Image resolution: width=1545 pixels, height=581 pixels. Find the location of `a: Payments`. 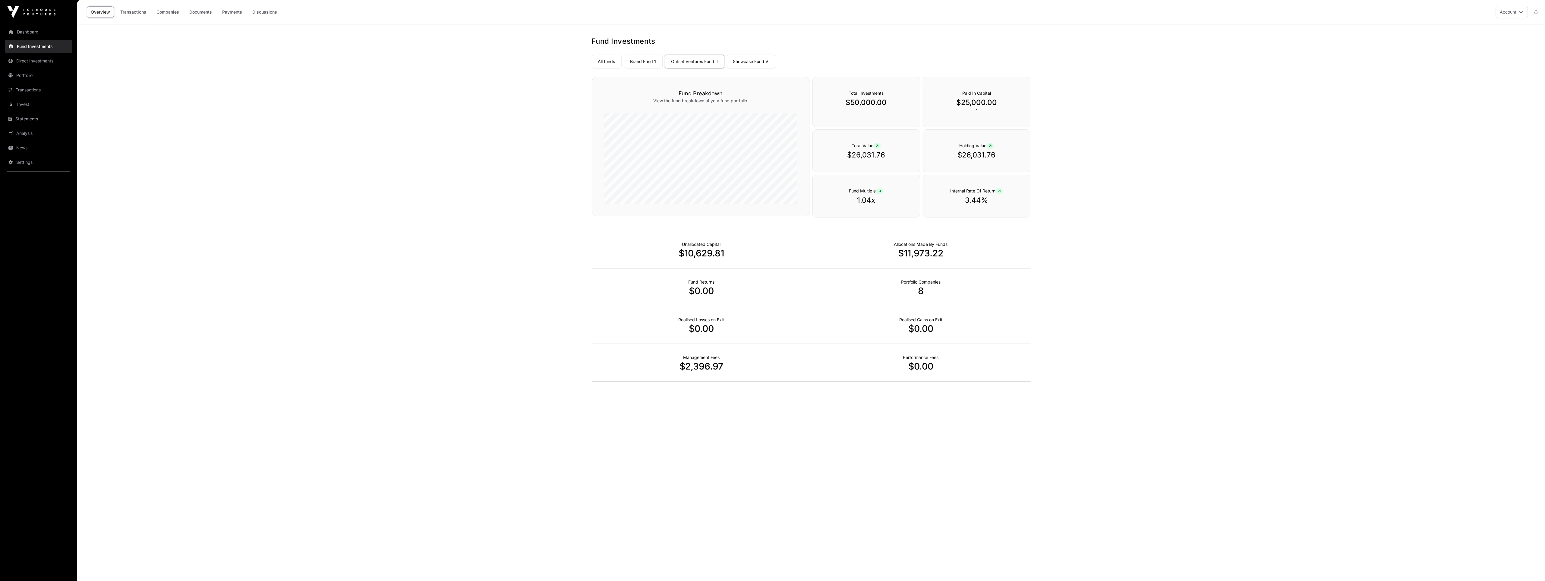

a: Payments is located at coordinates (232, 12).